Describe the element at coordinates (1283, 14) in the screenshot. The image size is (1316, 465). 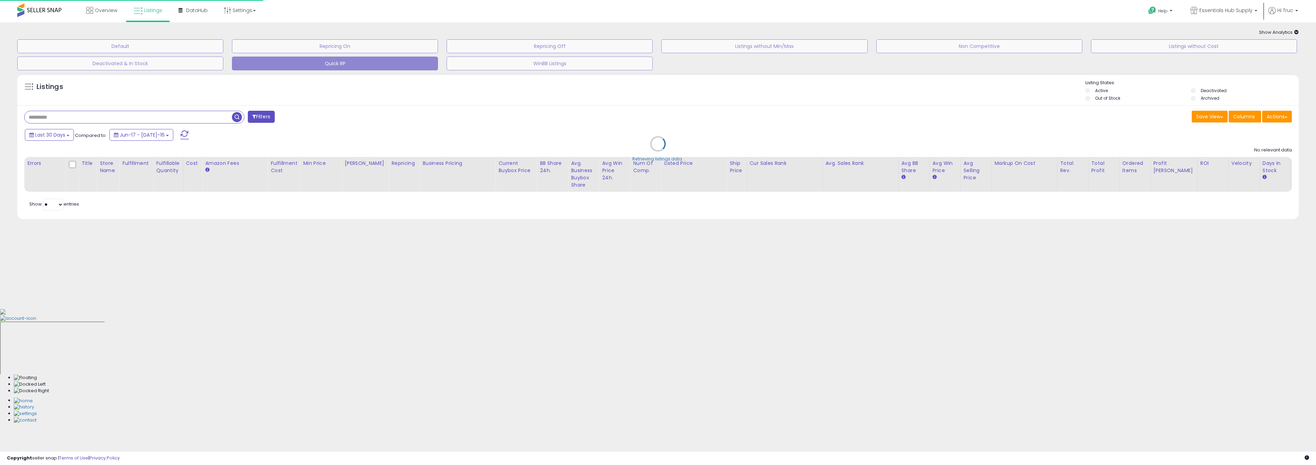
I see `a: Hi Truc` at that location.